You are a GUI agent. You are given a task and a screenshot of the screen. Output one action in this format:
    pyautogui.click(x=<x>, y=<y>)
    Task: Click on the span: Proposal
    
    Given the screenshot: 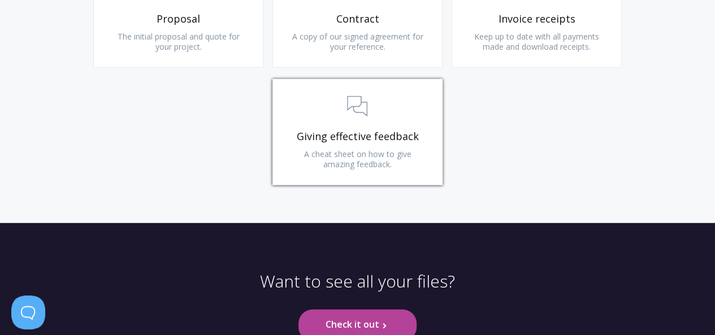 What is the action you would take?
    pyautogui.click(x=178, y=19)
    